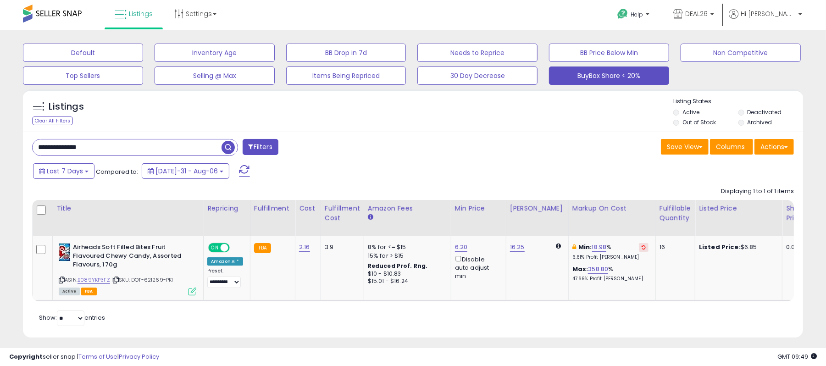 This screenshot has width=826, height=366. I want to click on div: 16, so click(673, 247).